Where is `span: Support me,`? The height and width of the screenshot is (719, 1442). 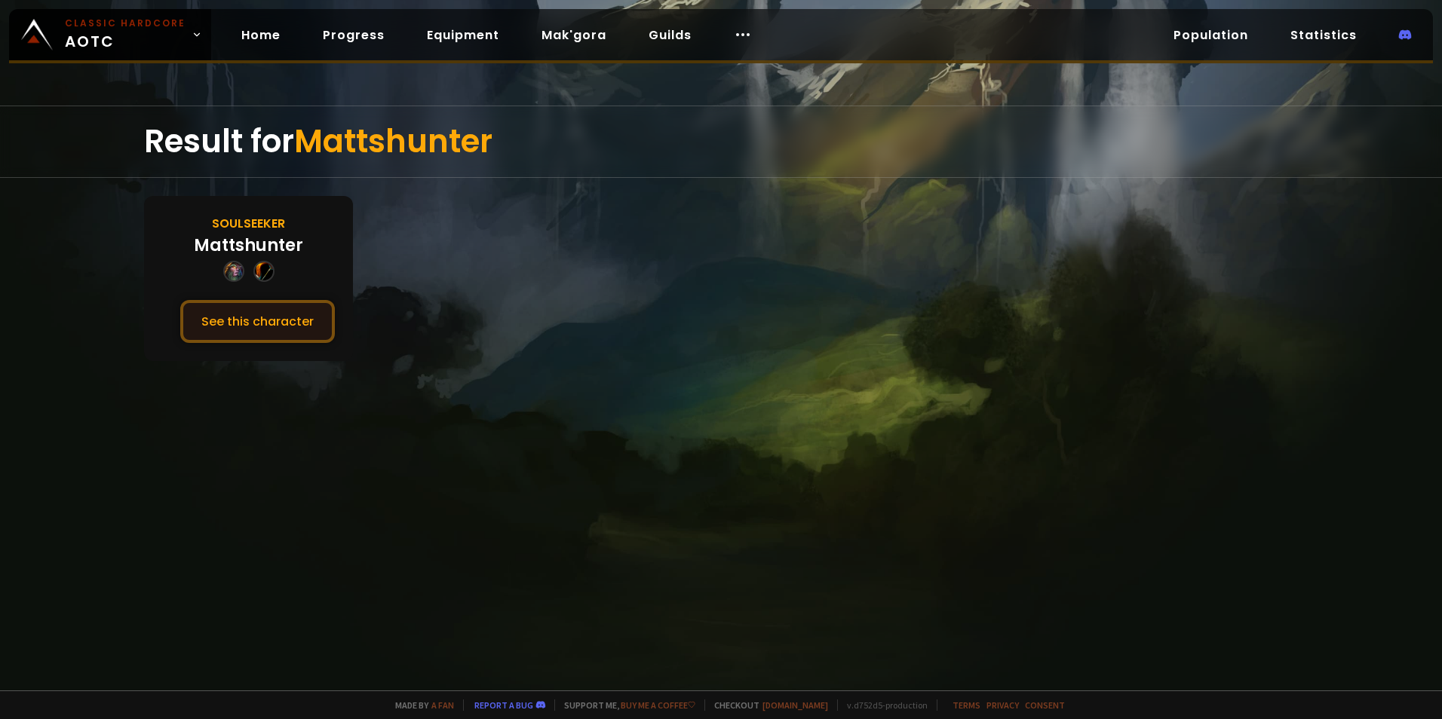 span: Support me, is located at coordinates (624, 705).